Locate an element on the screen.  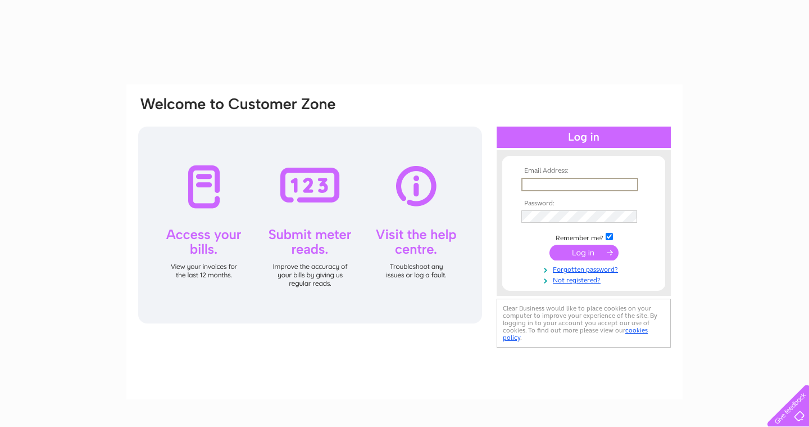
div: Clear Business would like to place cookies on your computer to improve your experience of the sit... is located at coordinates (584, 323).